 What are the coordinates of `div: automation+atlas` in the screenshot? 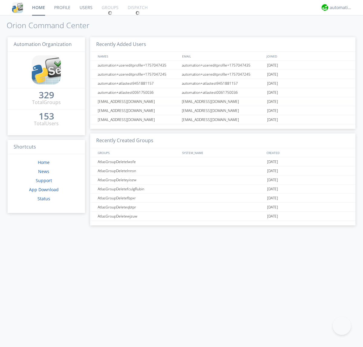 It's located at (341, 8).